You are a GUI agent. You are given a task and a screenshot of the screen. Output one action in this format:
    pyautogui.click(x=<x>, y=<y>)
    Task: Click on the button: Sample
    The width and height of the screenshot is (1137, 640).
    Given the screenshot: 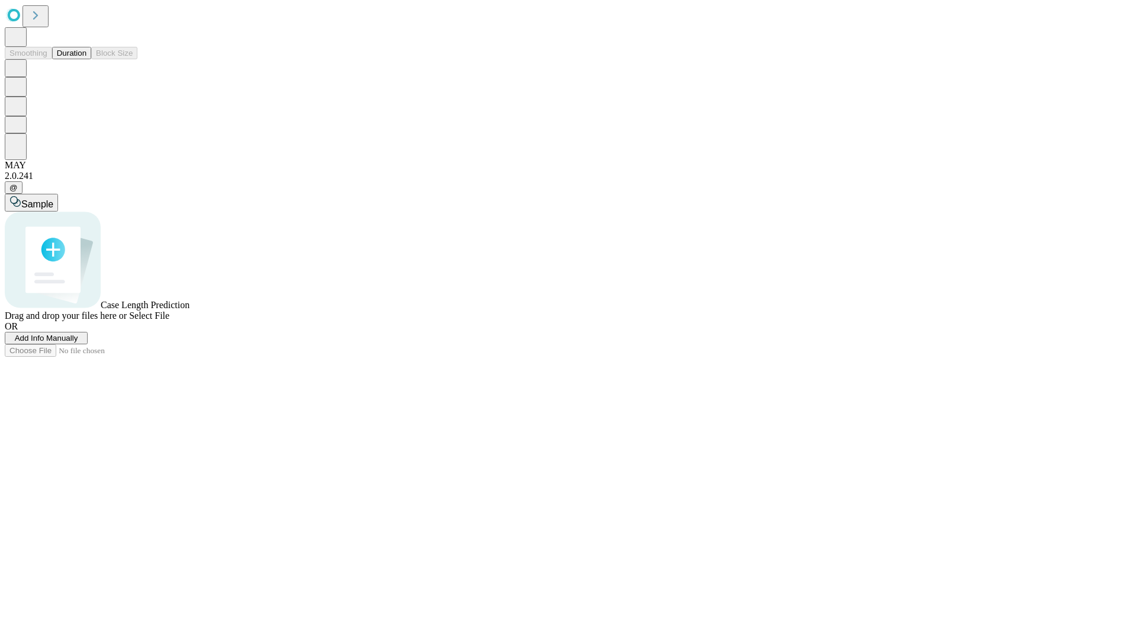 What is the action you would take?
    pyautogui.click(x=31, y=203)
    